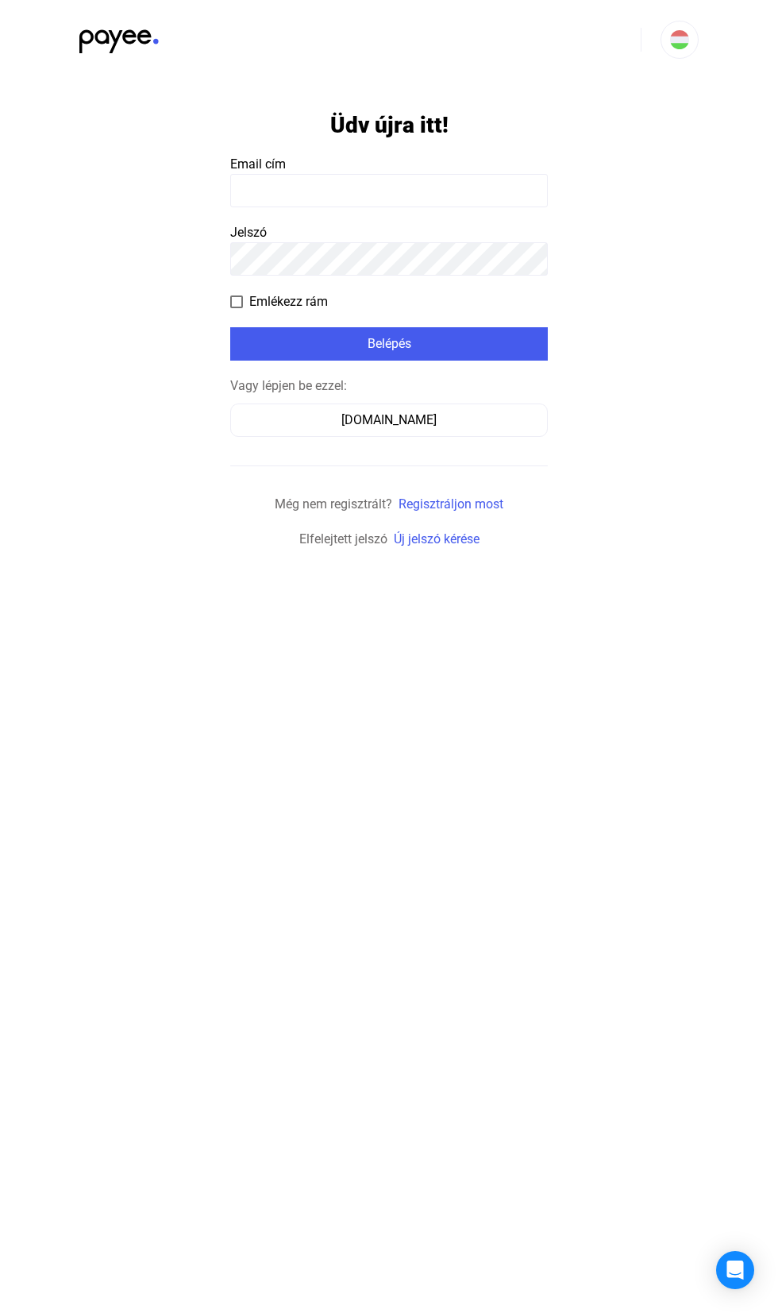  What do you see at coordinates (451, 503) in the screenshot?
I see `a: Regisztráljon most` at bounding box center [451, 503].